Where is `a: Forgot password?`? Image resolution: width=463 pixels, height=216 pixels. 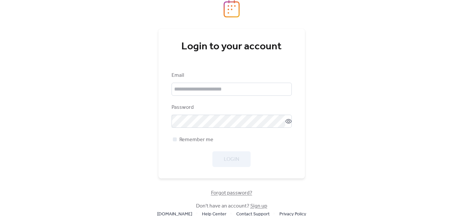 a: Forgot password? is located at coordinates (232, 193).